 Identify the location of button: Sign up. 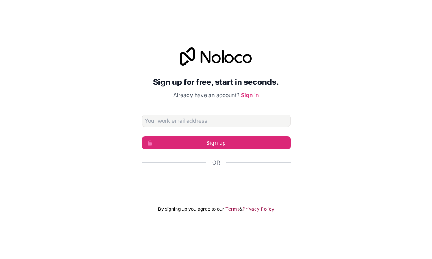
(216, 143).